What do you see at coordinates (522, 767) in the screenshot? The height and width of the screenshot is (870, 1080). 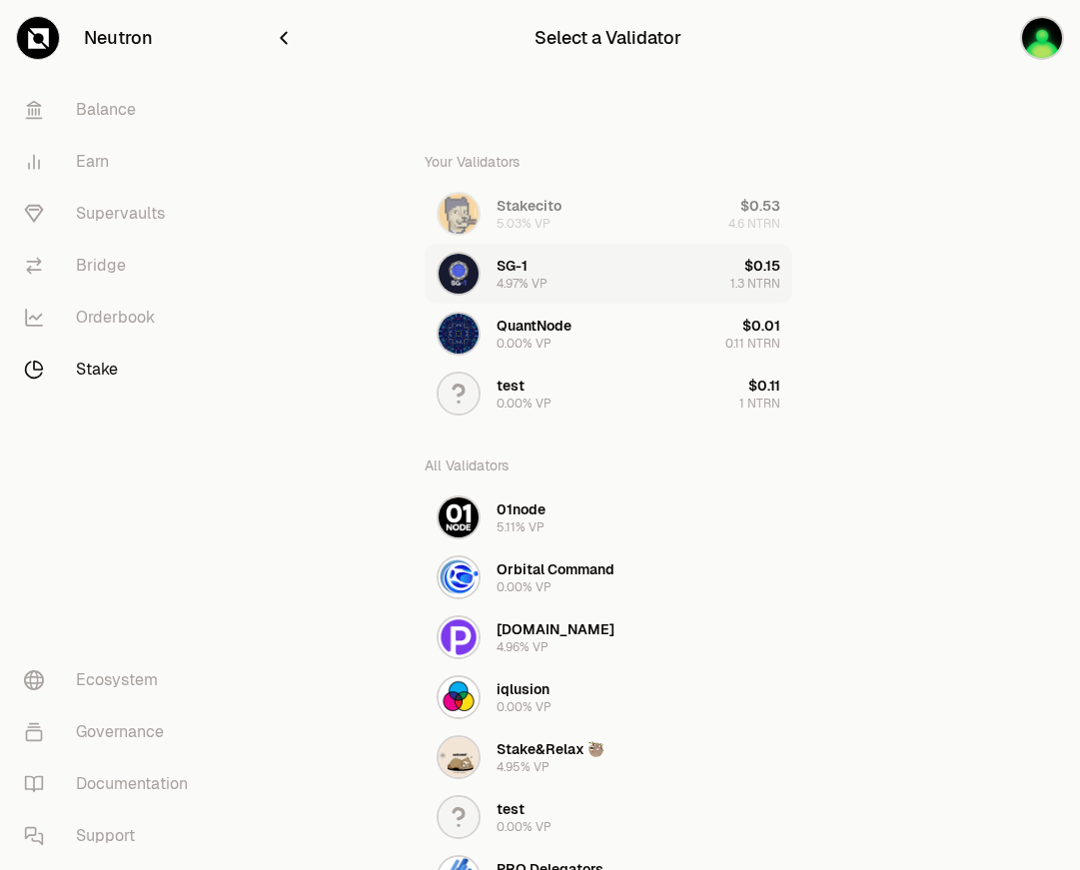 I see `div: 4.95% VP` at bounding box center [522, 767].